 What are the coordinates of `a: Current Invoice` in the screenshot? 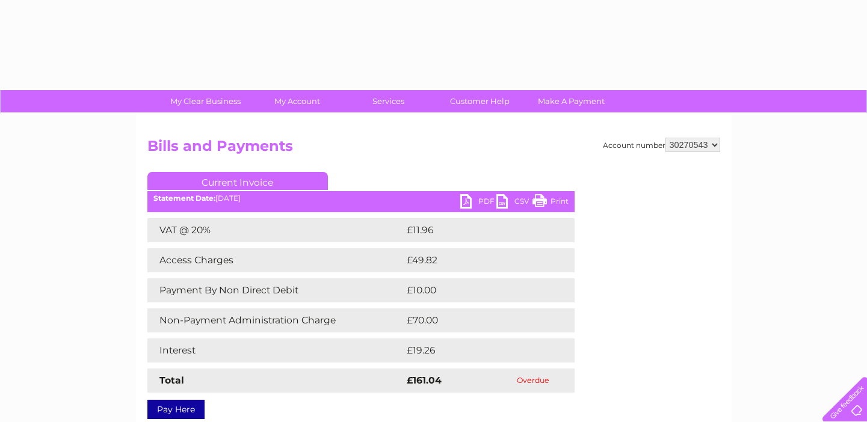 It's located at (238, 181).